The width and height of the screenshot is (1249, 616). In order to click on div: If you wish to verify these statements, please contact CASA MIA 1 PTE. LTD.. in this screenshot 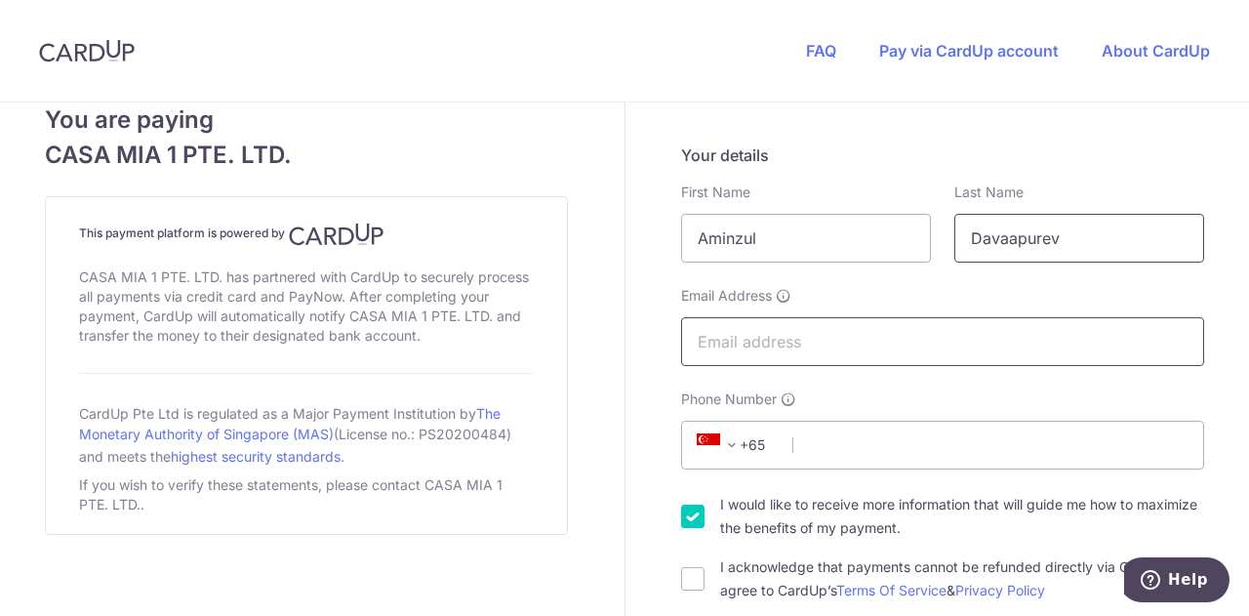, I will do `click(306, 495)`.